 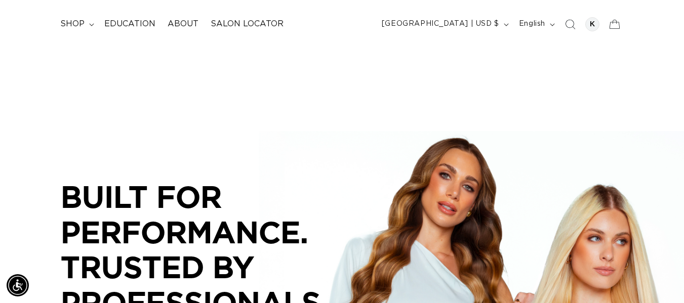 I want to click on a: Salon Locator, so click(x=247, y=24).